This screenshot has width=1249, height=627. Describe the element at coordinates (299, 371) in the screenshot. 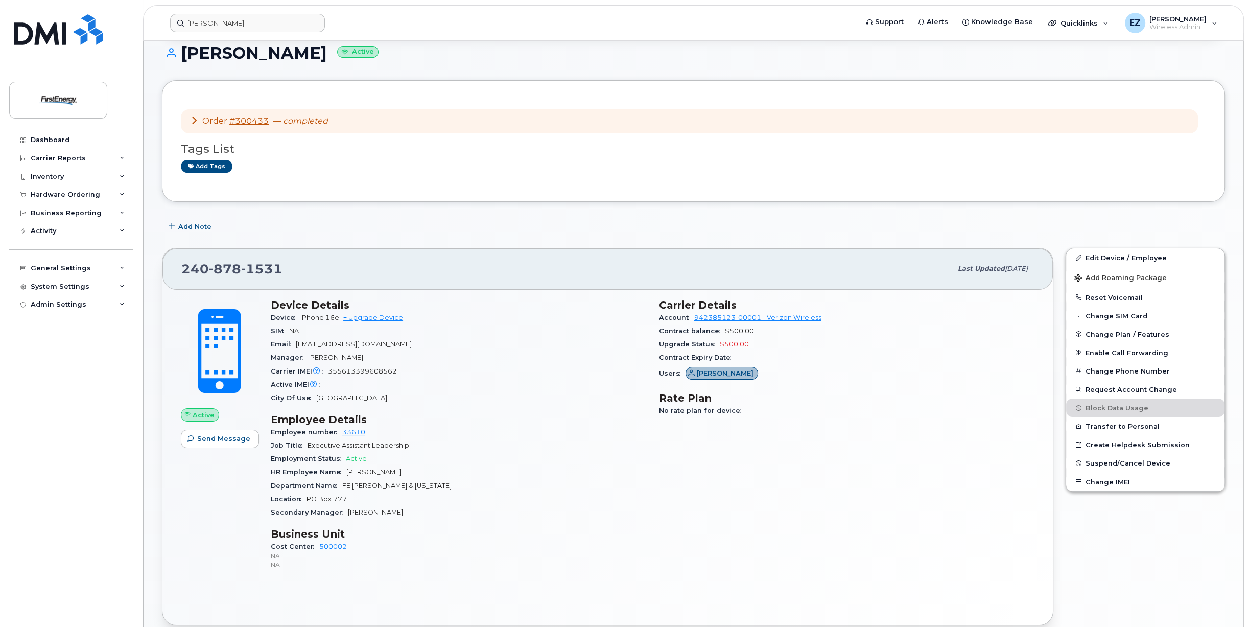

I see `span: Carrier IMEI` at that location.